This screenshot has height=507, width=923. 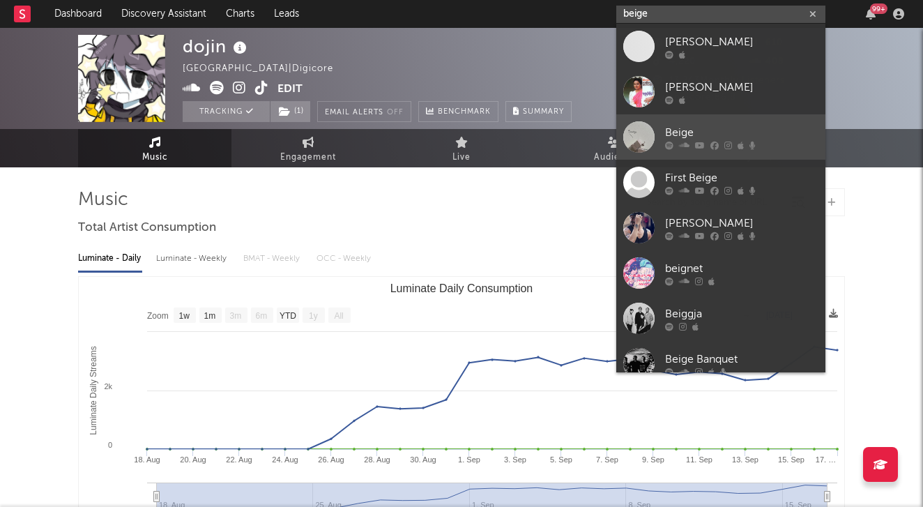 What do you see at coordinates (607, 460) in the screenshot?
I see `text: 7. Sep` at bounding box center [607, 460].